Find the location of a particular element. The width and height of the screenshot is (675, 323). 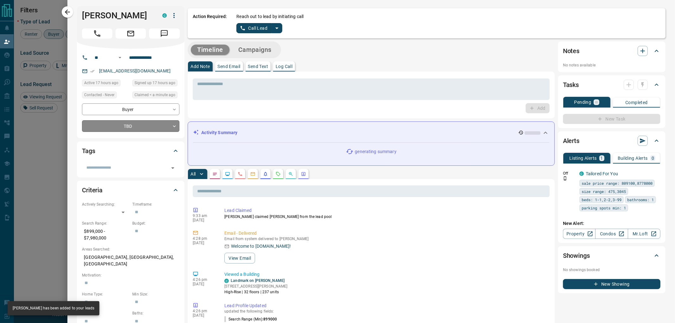

p: updated the following fields: is located at coordinates (386, 311).